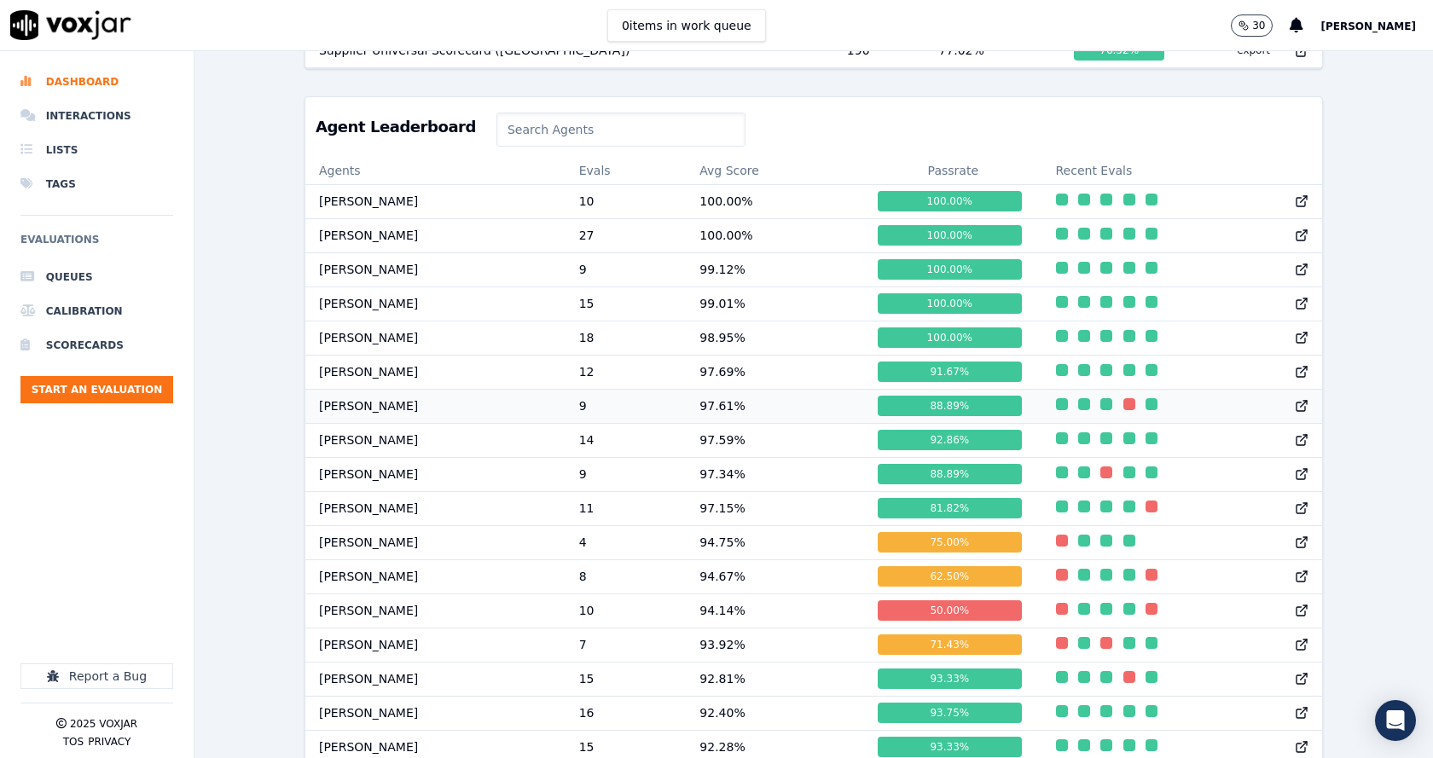  Describe the element at coordinates (775, 338) in the screenshot. I see `td: 98.95 %` at that location.